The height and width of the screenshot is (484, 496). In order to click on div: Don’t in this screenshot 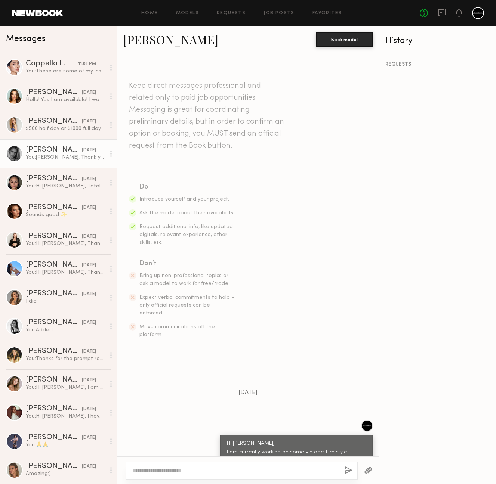, I will do `click(187, 264)`.